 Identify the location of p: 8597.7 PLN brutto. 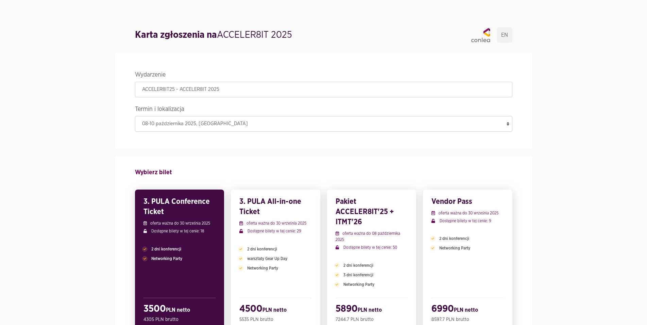
(468, 319).